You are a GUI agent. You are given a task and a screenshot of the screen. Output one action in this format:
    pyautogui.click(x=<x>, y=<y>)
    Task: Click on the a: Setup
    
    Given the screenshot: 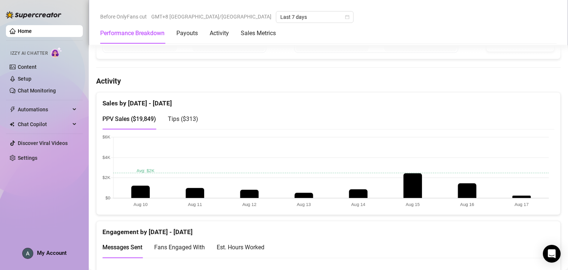 What is the action you would take?
    pyautogui.click(x=24, y=79)
    